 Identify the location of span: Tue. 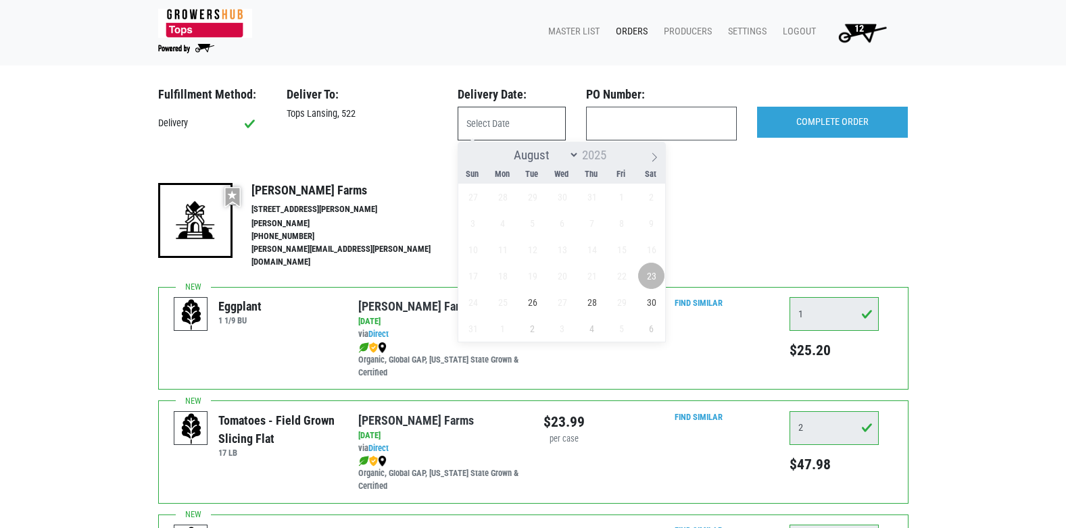
(532, 174).